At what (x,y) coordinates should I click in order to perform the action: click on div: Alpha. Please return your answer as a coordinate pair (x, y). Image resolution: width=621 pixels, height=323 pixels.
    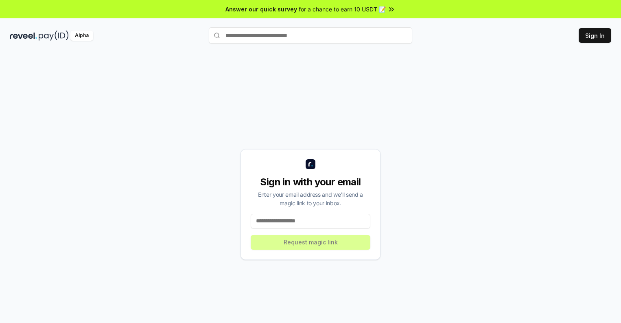
    Looking at the image, I should click on (82, 35).